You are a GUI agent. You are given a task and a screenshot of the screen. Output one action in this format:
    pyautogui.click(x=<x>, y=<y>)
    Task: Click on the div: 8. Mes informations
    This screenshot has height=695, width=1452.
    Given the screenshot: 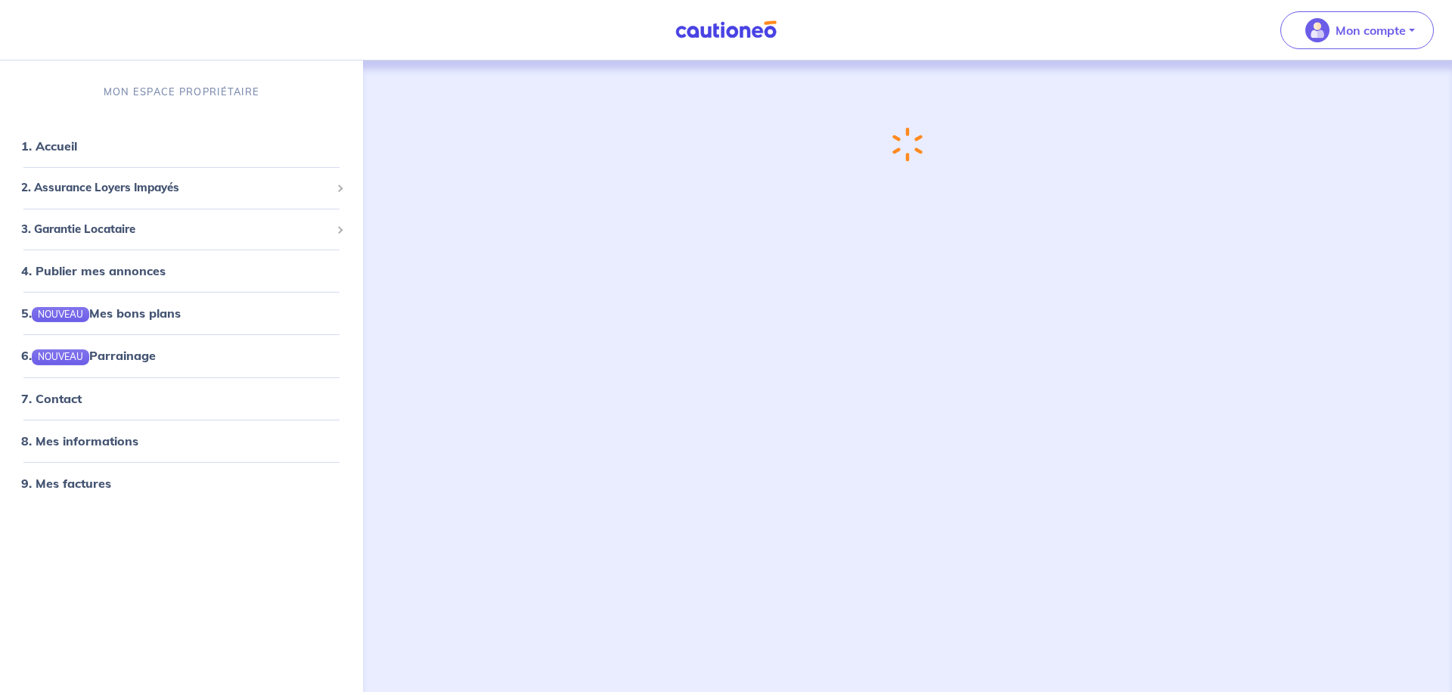 What is the action you would take?
    pyautogui.click(x=181, y=440)
    